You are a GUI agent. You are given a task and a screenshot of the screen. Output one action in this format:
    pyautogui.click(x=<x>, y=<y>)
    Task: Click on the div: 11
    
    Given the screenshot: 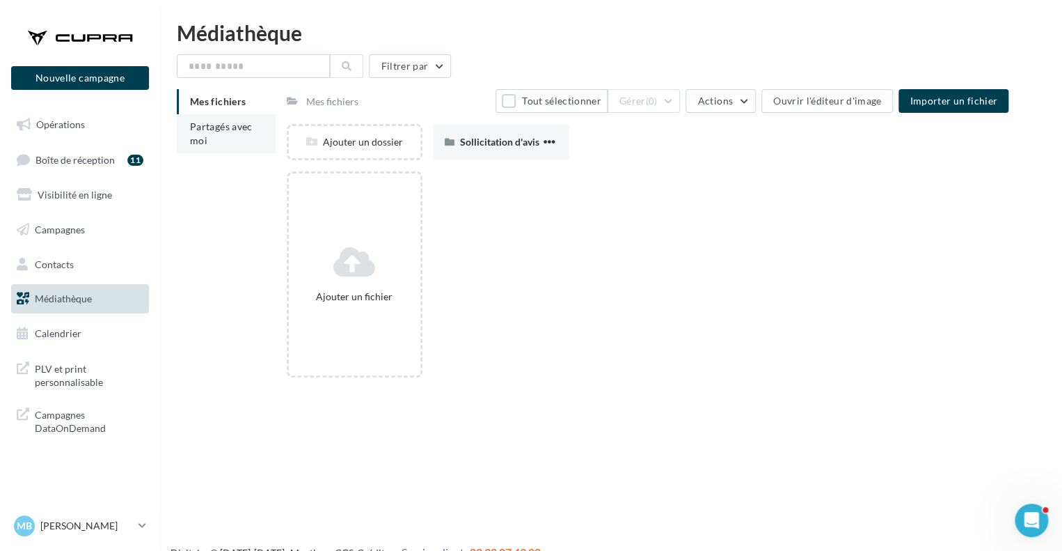 What is the action you would take?
    pyautogui.click(x=135, y=160)
    